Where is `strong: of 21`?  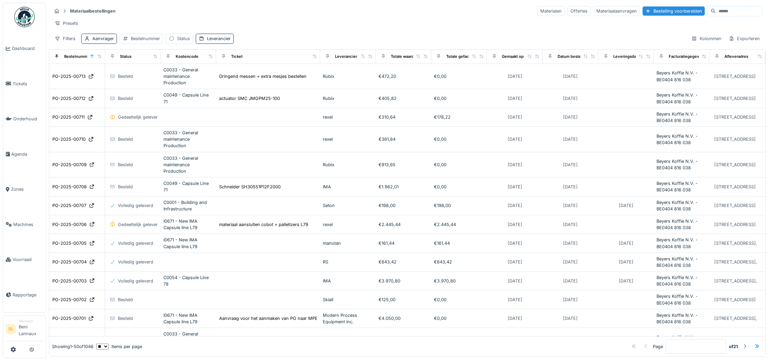
strong: of 21 is located at coordinates (733, 346).